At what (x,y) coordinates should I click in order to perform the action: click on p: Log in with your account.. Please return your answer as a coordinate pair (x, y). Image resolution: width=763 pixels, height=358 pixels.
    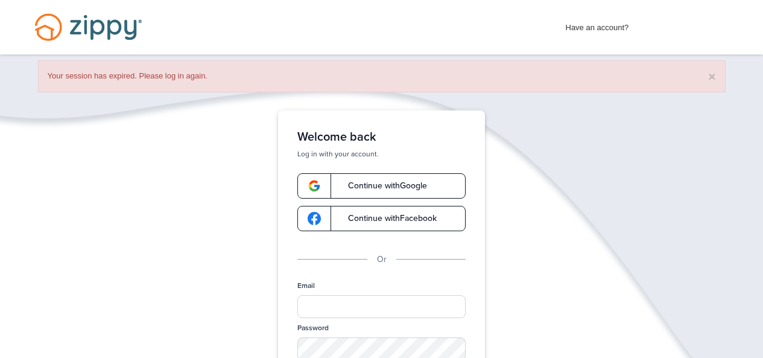
    Looking at the image, I should click on (381, 154).